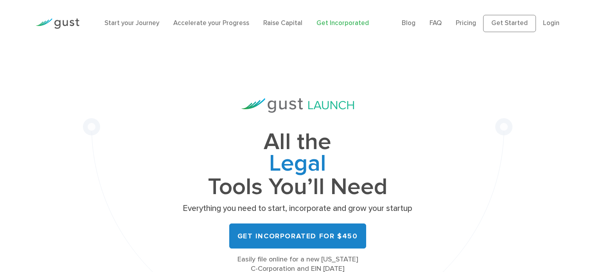 The width and height of the screenshot is (595, 272). I want to click on p: Everything you need to start, incorporate and grow your startup, so click(298, 208).